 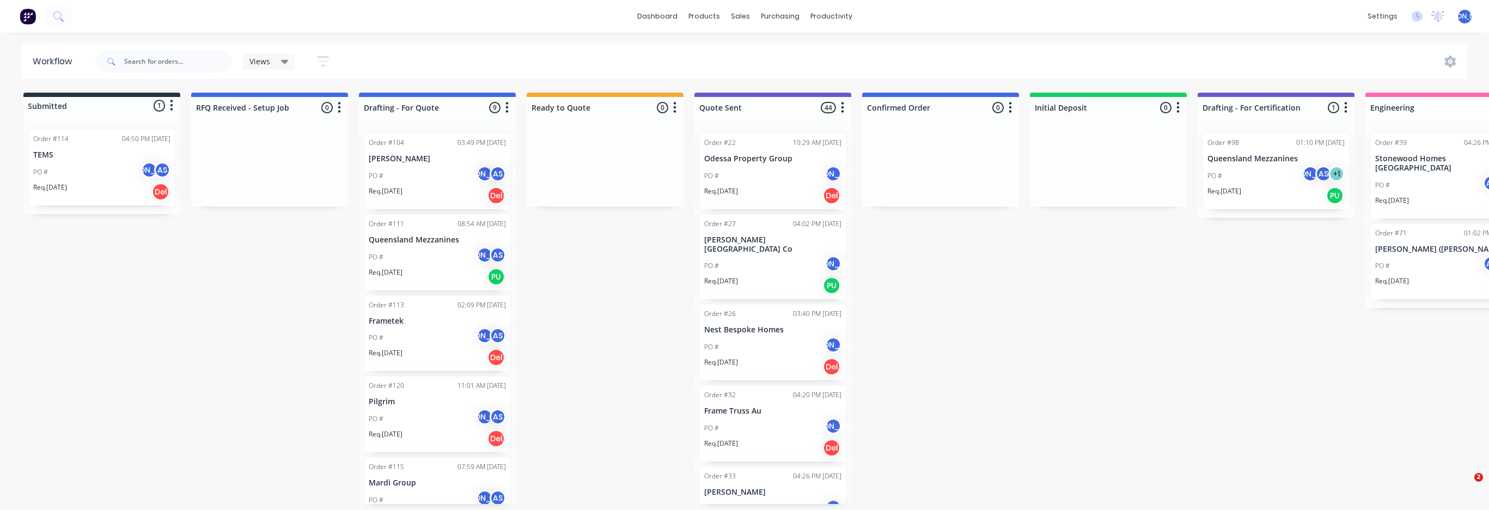 I want to click on span: 2, so click(x=1478, y=477).